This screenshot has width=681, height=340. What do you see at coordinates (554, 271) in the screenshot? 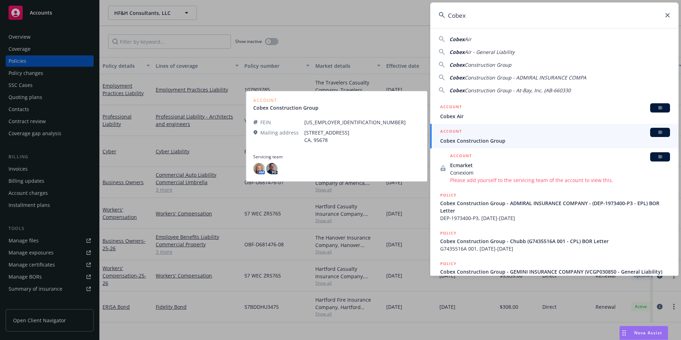
I see `a: POLICYCobex Construction Group - GEMINI INSURANCE COMPANY (VCGP030850 - General Liability)VCGP030...` at bounding box center [554, 271].